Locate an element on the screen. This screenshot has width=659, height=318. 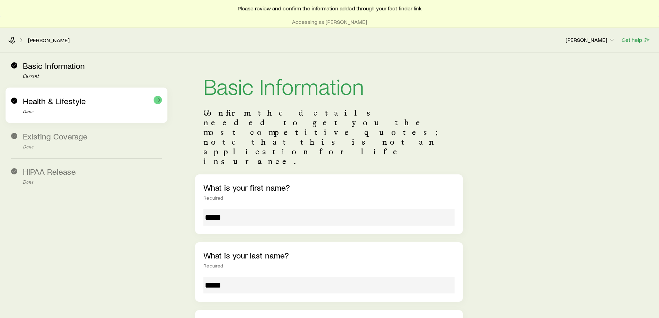
span: Basic Information is located at coordinates (54, 65).